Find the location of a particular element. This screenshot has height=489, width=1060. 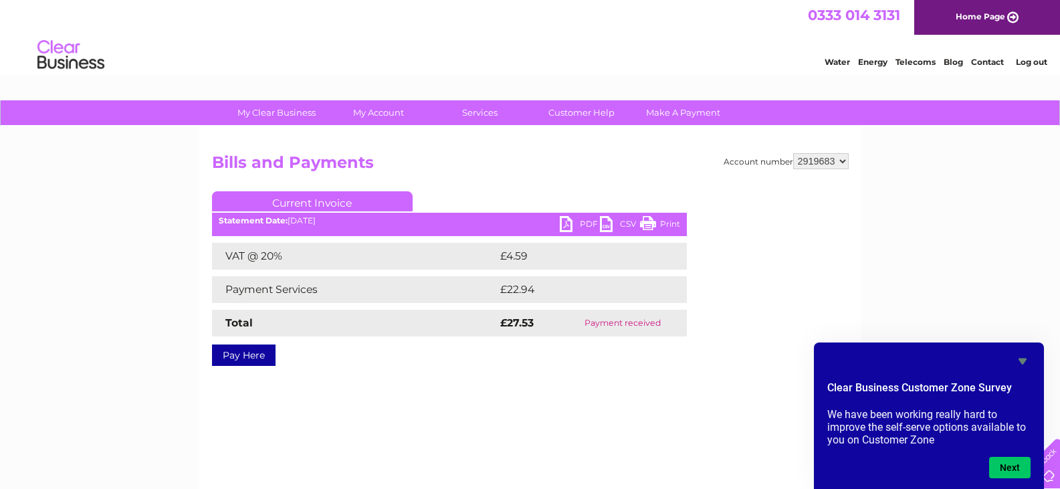

h2: Clear Business Customer Zone Survey is located at coordinates (929, 391).